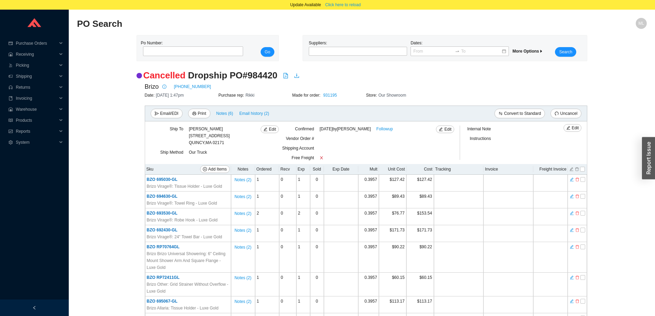 Image resolution: width=655 pixels, height=316 pixels. Describe the element at coordinates (36, 76) in the screenshot. I see `span: Shipping` at that location.